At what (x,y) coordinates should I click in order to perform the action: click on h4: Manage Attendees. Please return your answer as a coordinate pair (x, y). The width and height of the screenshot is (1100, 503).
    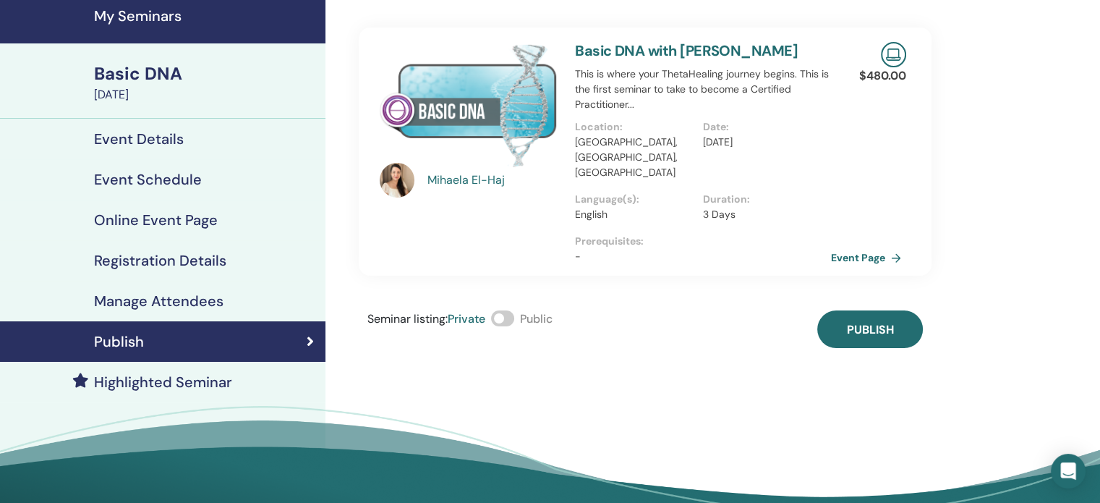
    Looking at the image, I should click on (158, 301).